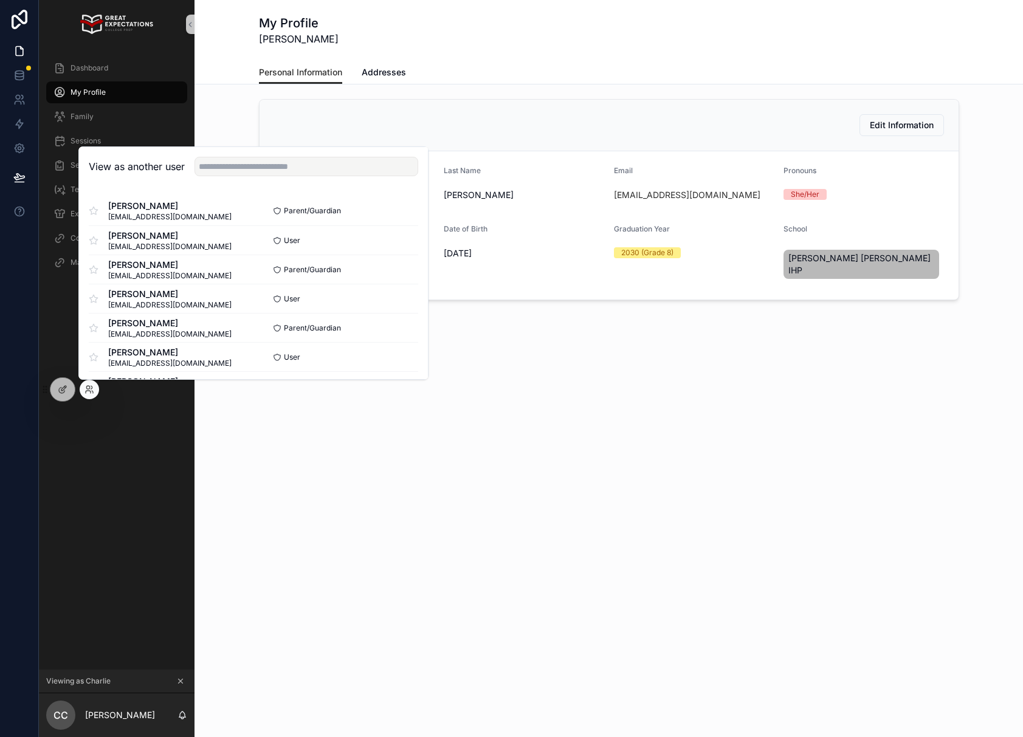 This screenshot has width=1023, height=737. What do you see at coordinates (88, 92) in the screenshot?
I see `span: My Profile` at bounding box center [88, 92].